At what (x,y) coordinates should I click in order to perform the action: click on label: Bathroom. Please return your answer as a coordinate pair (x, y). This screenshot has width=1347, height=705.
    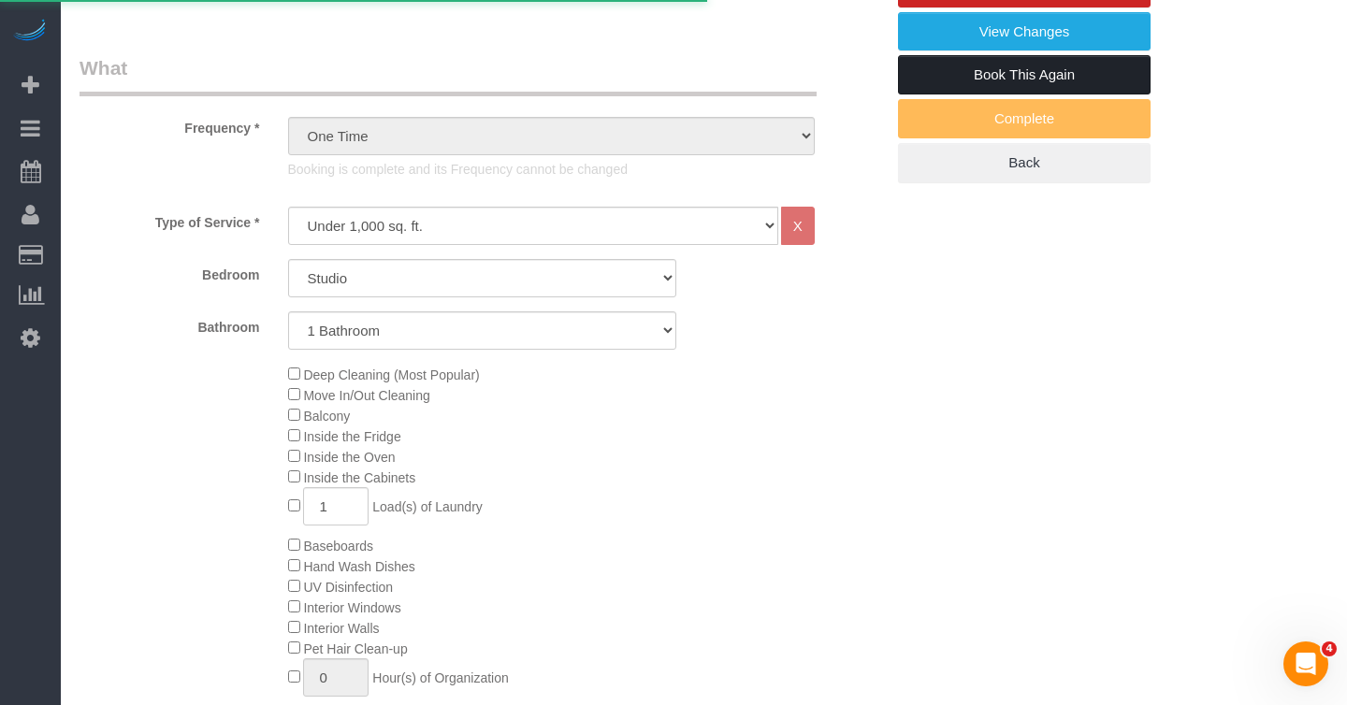
    Looking at the image, I should click on (169, 324).